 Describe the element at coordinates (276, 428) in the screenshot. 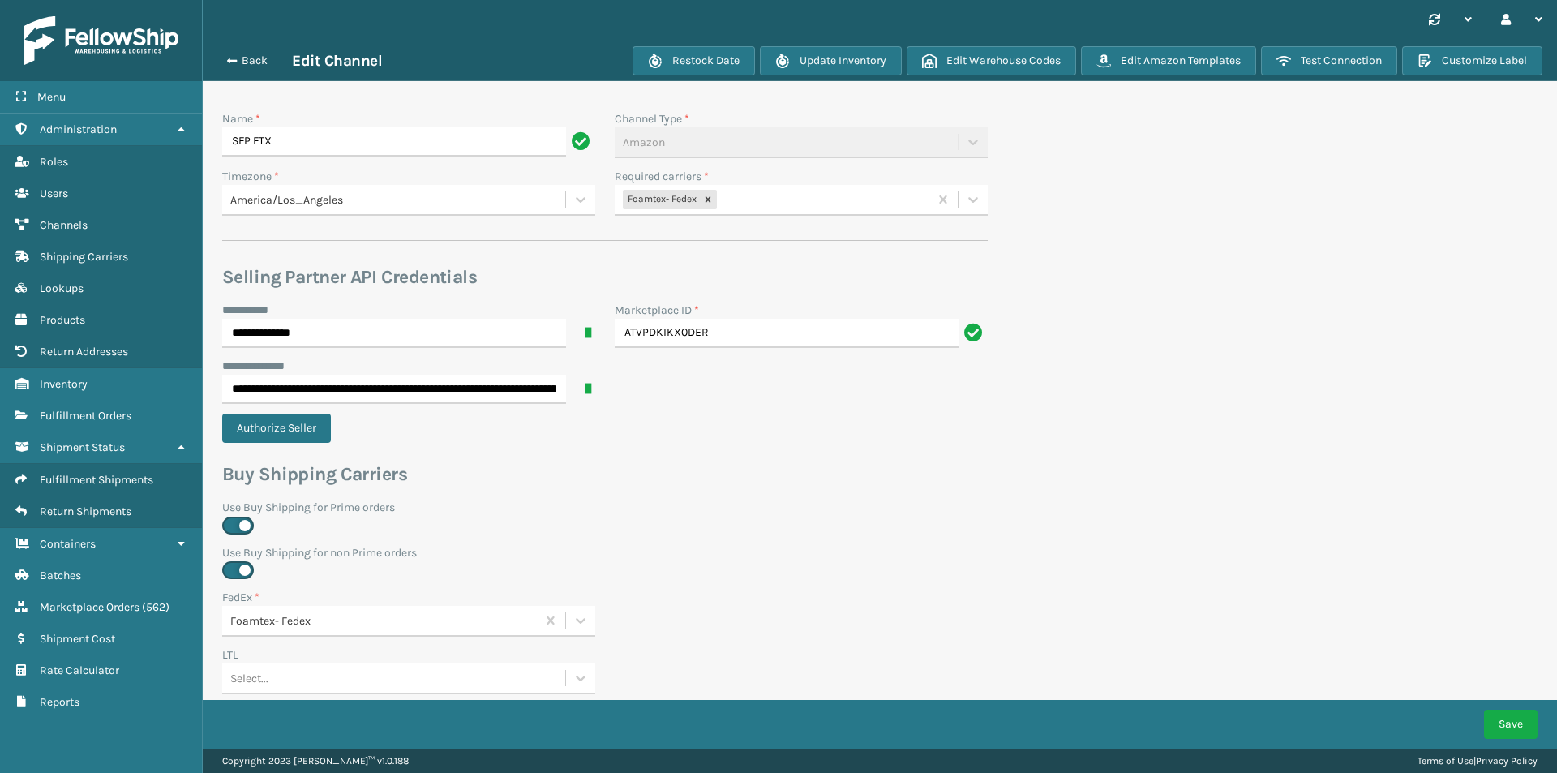

I see `button: Authorize Seller` at that location.